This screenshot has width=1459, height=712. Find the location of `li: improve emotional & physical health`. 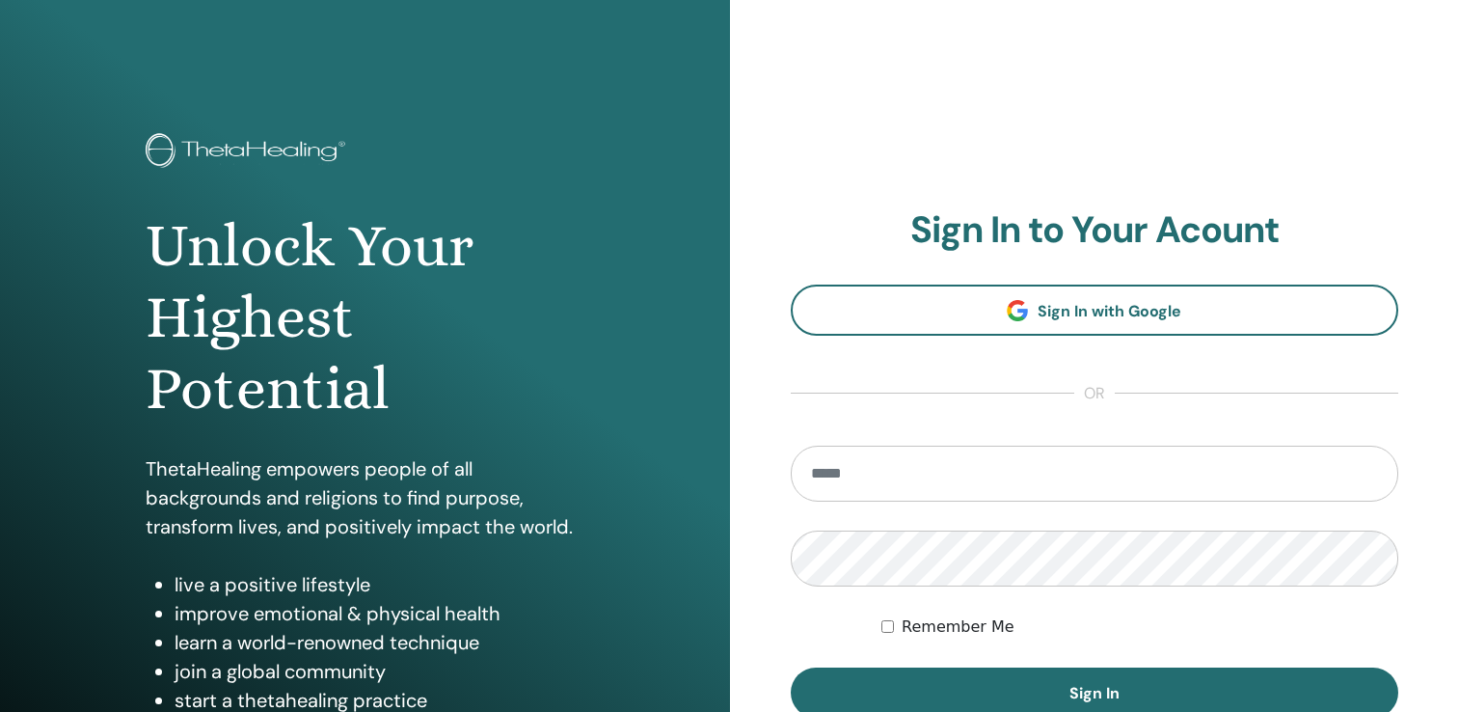

li: improve emotional & physical health is located at coordinates (379, 613).